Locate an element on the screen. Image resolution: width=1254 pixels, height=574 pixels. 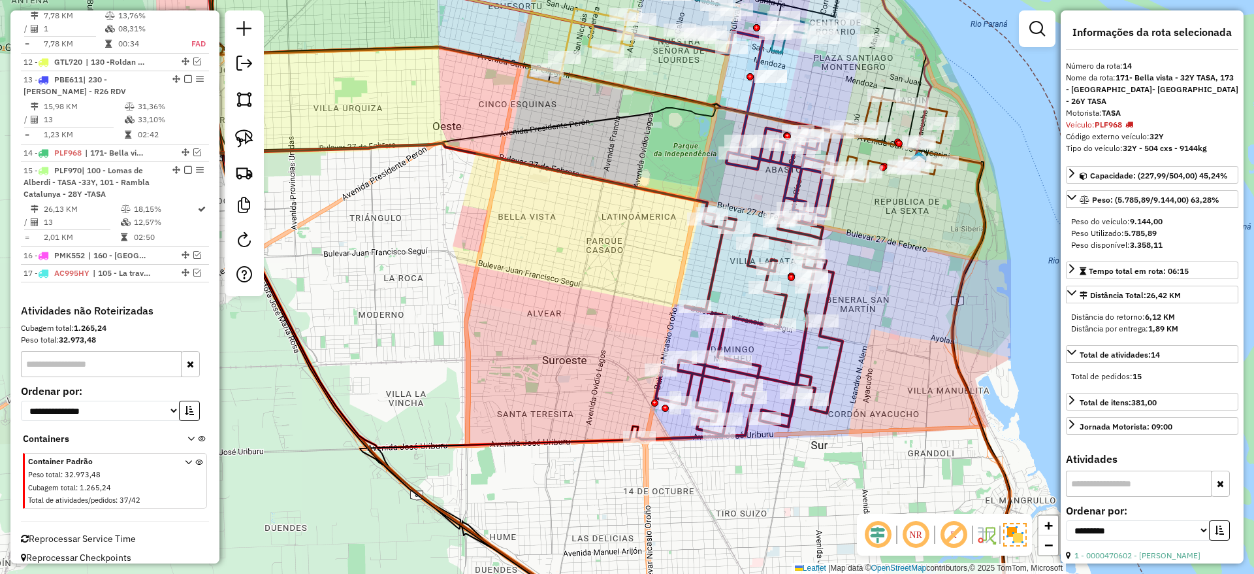
div: Atividade não roteirizada - VALDIVIEZO NELSON JAVIER is located at coordinates (680, 30).